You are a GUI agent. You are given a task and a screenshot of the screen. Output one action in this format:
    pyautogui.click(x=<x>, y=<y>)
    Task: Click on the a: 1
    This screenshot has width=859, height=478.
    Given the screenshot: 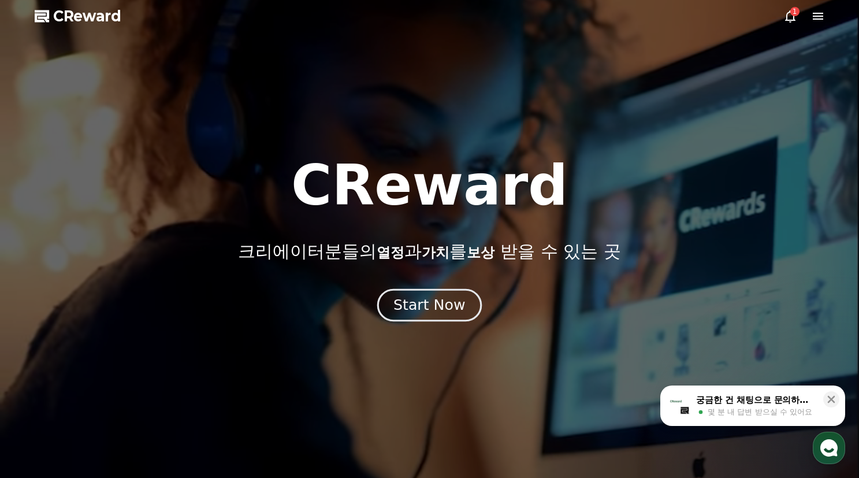 What is the action you would take?
    pyautogui.click(x=790, y=16)
    